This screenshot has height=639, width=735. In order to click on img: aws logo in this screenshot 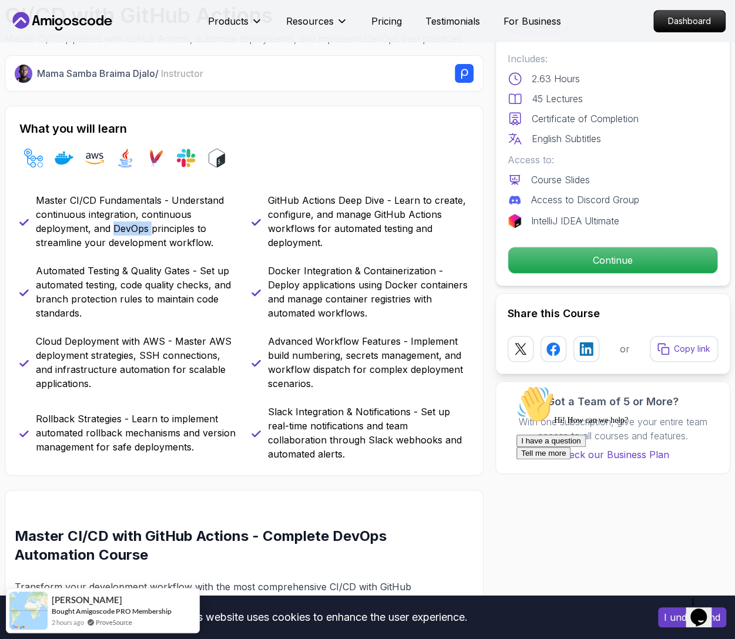, I will do `click(95, 158)`.